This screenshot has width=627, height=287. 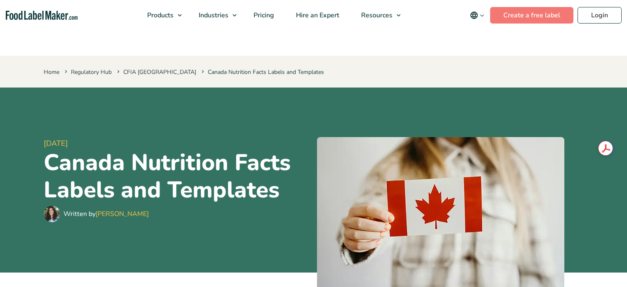 What do you see at coordinates (262, 72) in the screenshot?
I see `span: Canada Nutrition Facts Labels and Templates` at bounding box center [262, 72].